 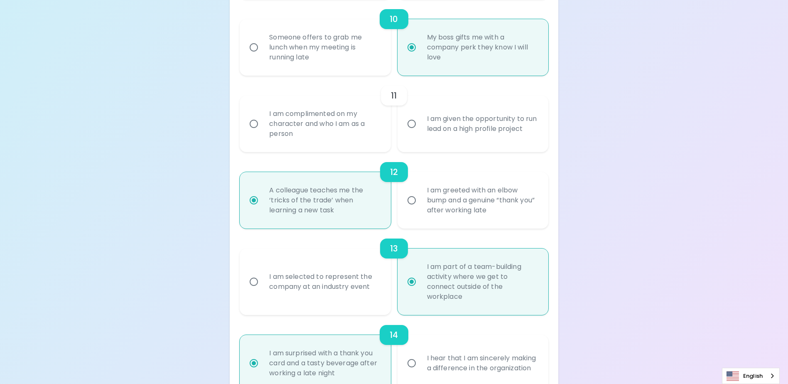 What do you see at coordinates (751, 376) in the screenshot?
I see `aside: Language selected: English` at bounding box center [751, 376].